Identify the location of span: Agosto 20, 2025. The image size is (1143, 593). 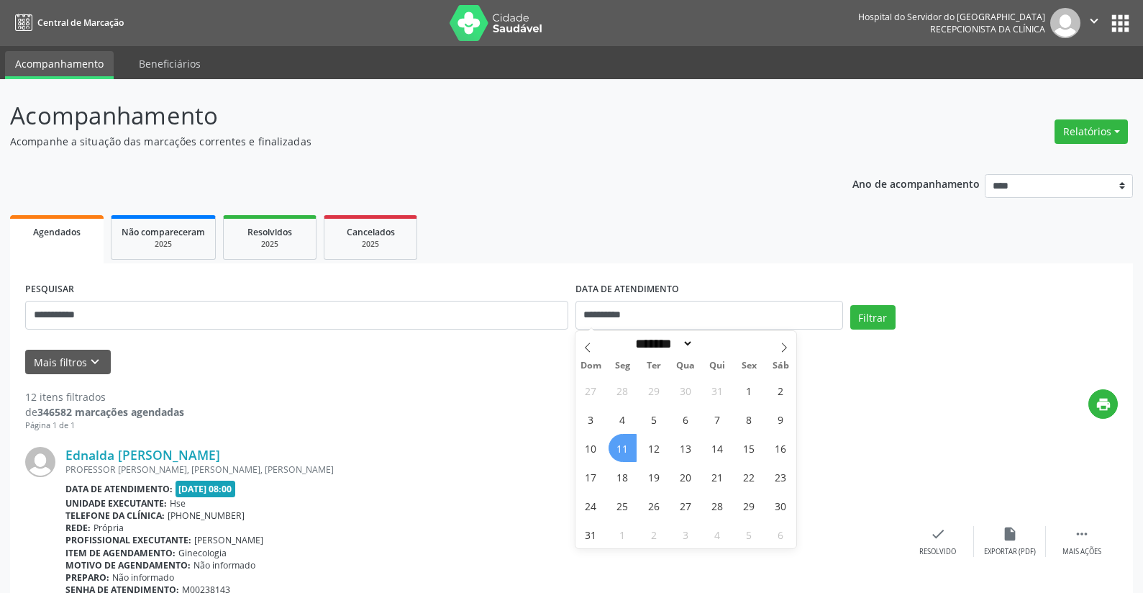
(685, 476).